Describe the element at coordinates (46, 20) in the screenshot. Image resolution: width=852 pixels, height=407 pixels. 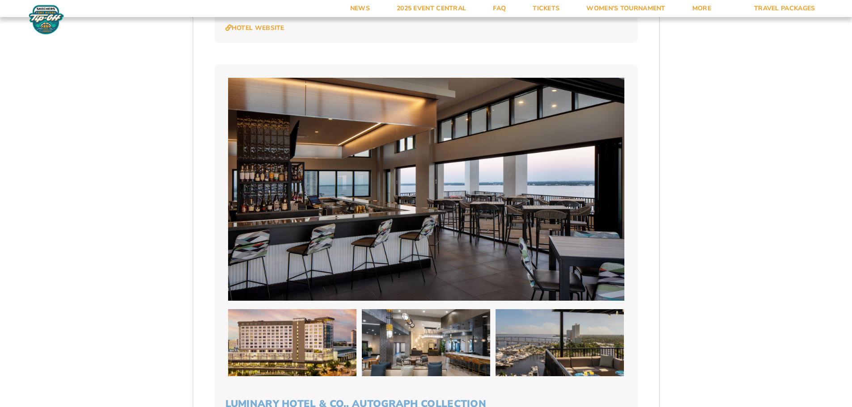
I see `img: Fort Myers Tip-Off` at that location.